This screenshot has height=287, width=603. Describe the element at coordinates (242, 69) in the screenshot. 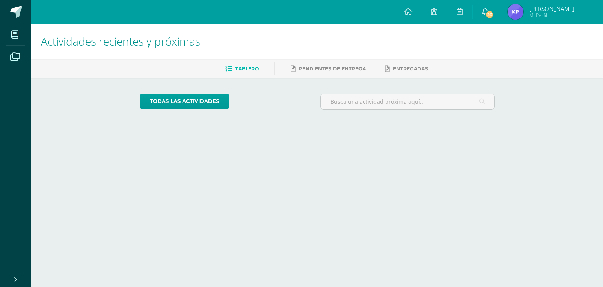

I see `a: Tablero` at that location.